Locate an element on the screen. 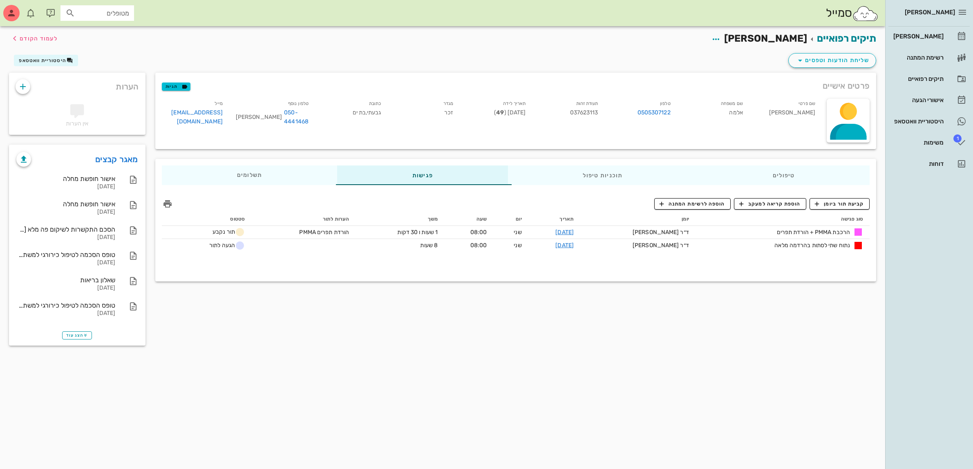 Image resolution: width=973 pixels, height=469 pixels. div: תוכניות טיפול is located at coordinates (602, 175).